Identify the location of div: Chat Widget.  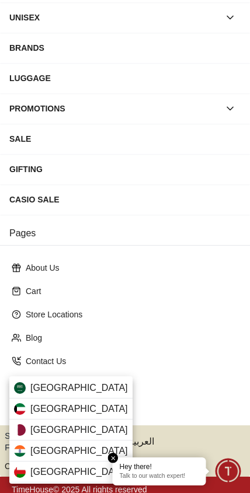
(228, 471).